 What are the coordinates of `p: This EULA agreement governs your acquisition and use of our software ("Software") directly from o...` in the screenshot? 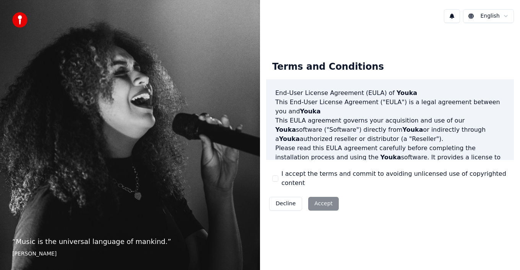 It's located at (390, 130).